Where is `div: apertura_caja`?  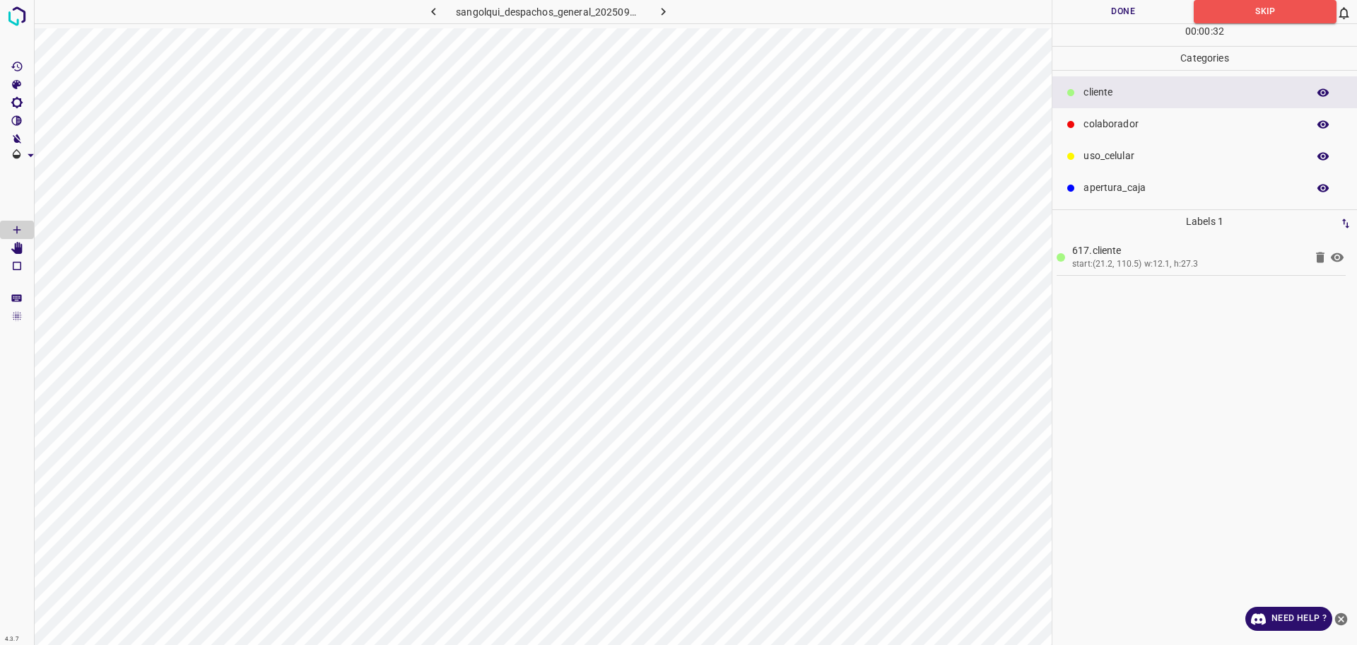
div: apertura_caja is located at coordinates (1204, 187).